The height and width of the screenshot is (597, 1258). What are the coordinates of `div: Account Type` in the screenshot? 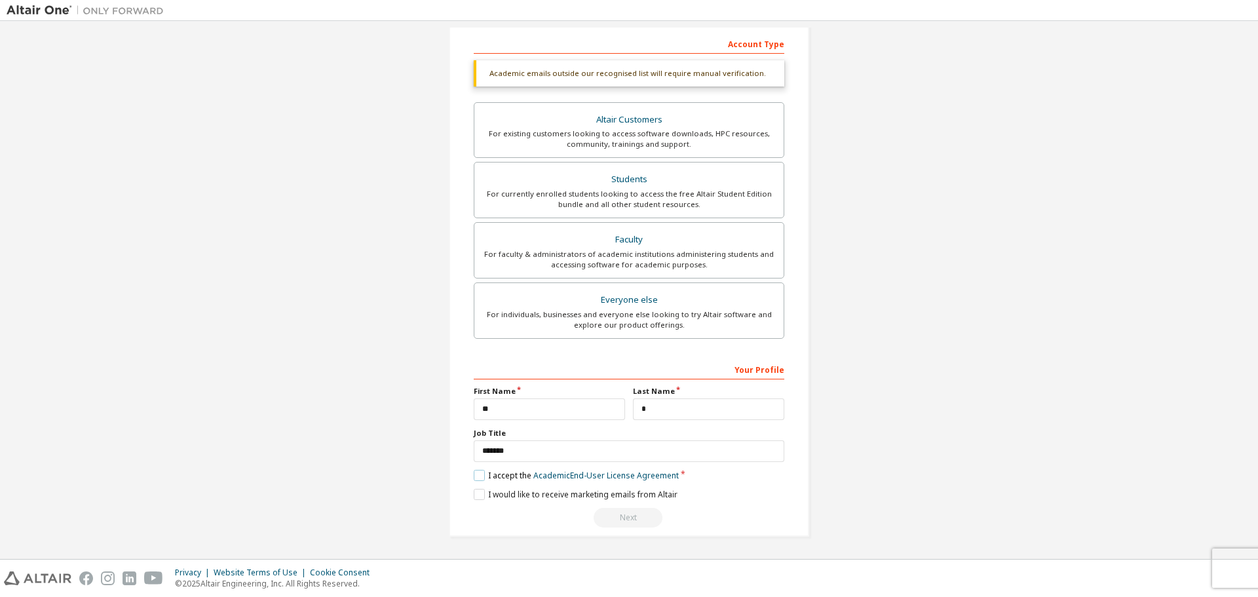 It's located at (629, 43).